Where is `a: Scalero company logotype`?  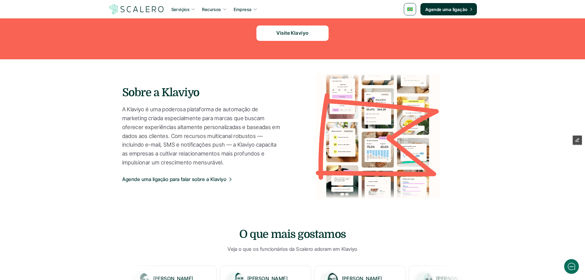 a: Scalero company logotype is located at coordinates (137, 9).